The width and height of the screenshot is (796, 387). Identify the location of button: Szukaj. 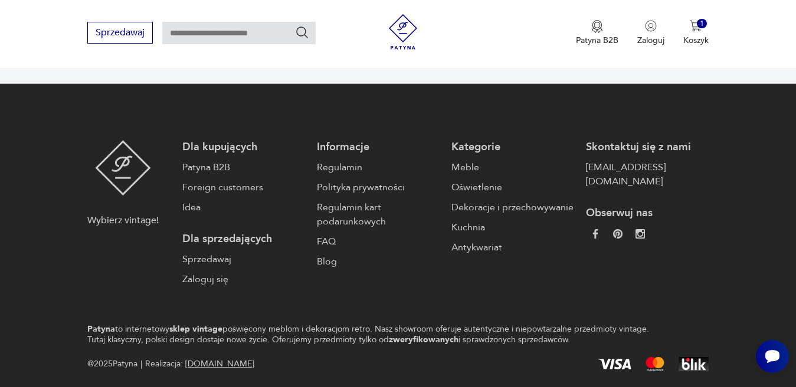
(302, 32).